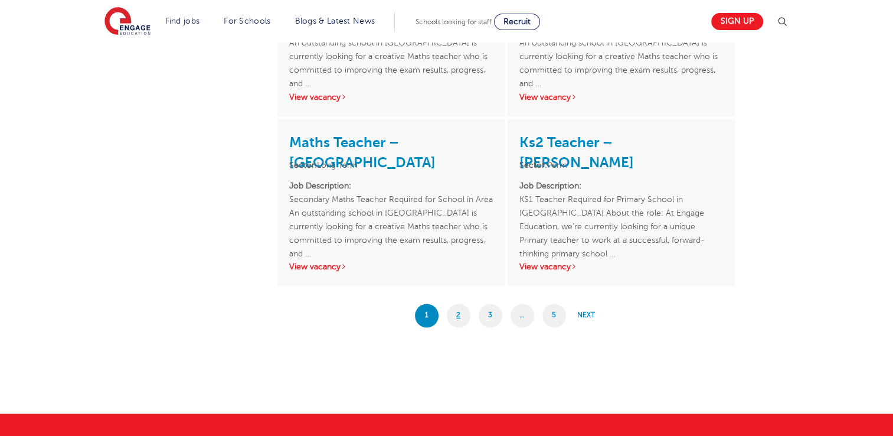  What do you see at coordinates (554, 315) in the screenshot?
I see `a: 5` at bounding box center [554, 315].